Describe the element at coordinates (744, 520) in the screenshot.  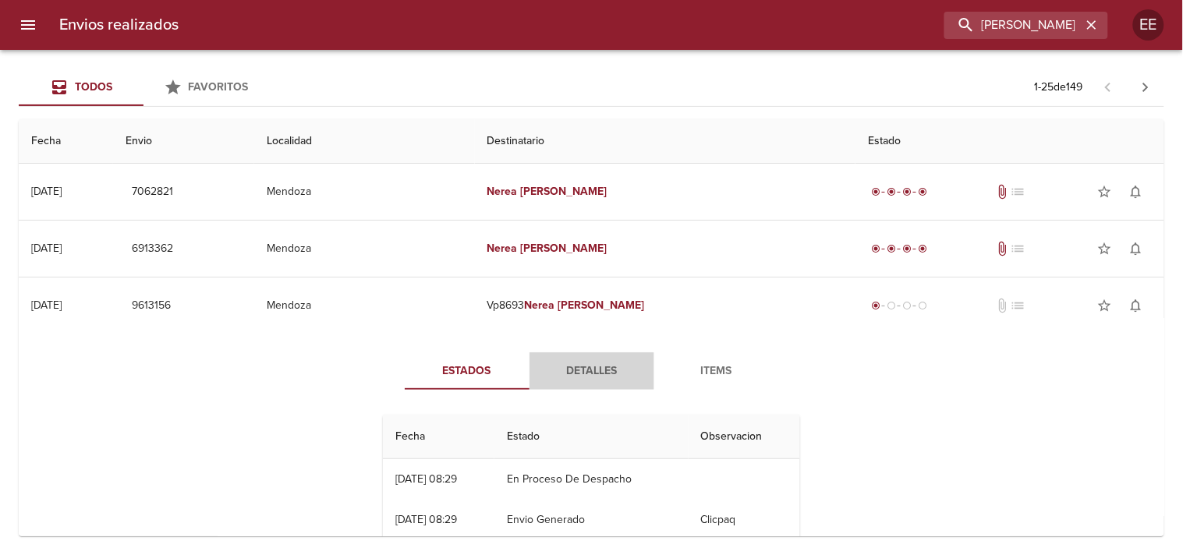
I see `td: Clicpaq` at that location.